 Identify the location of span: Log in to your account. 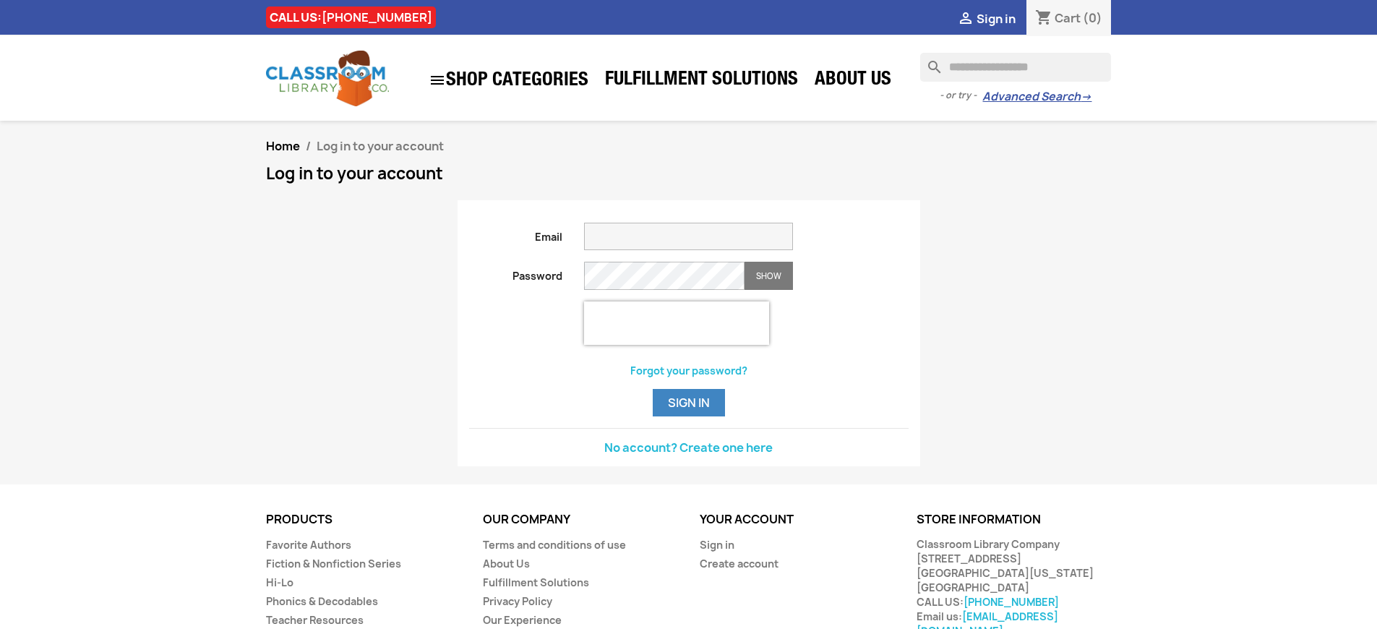
(380, 146).